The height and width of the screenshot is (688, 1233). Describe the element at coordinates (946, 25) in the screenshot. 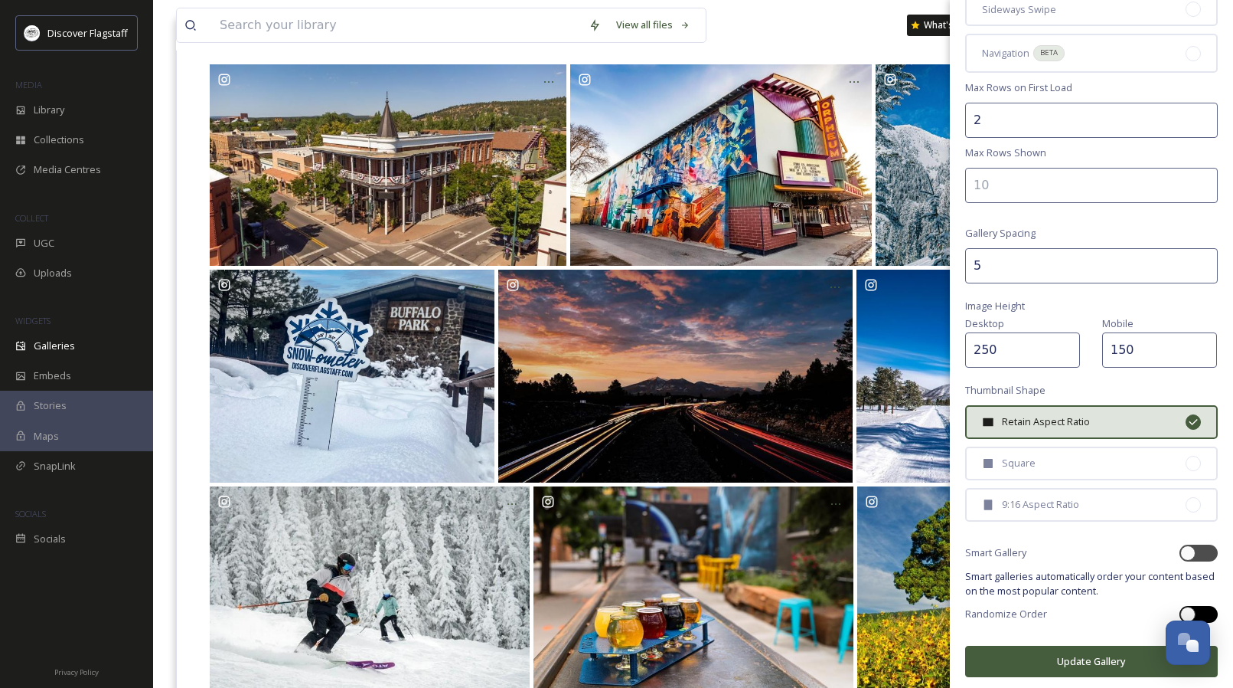

I see `a: What's New` at that location.